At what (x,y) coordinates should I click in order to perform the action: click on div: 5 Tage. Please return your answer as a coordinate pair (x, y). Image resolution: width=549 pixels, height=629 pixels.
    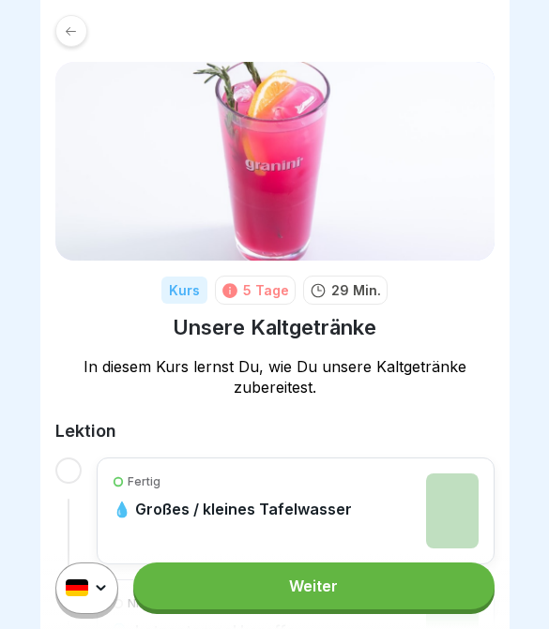
    Looking at the image, I should click on (265, 290).